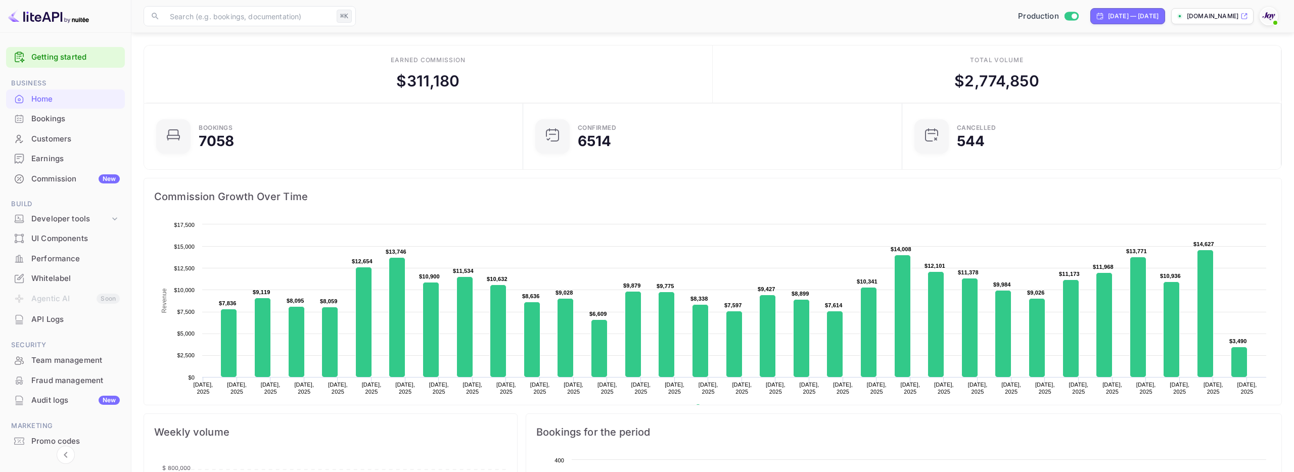 This screenshot has width=1294, height=472. What do you see at coordinates (901, 249) in the screenshot?
I see `text: $14,008` at bounding box center [901, 249].